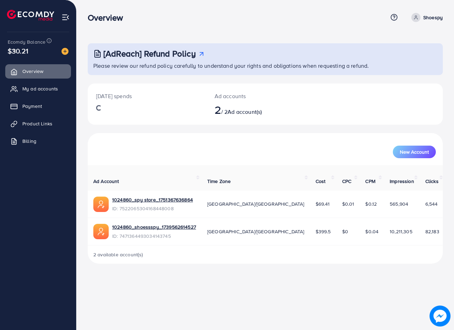 This screenshot has width=454, height=330. I want to click on img: menu, so click(65, 17).